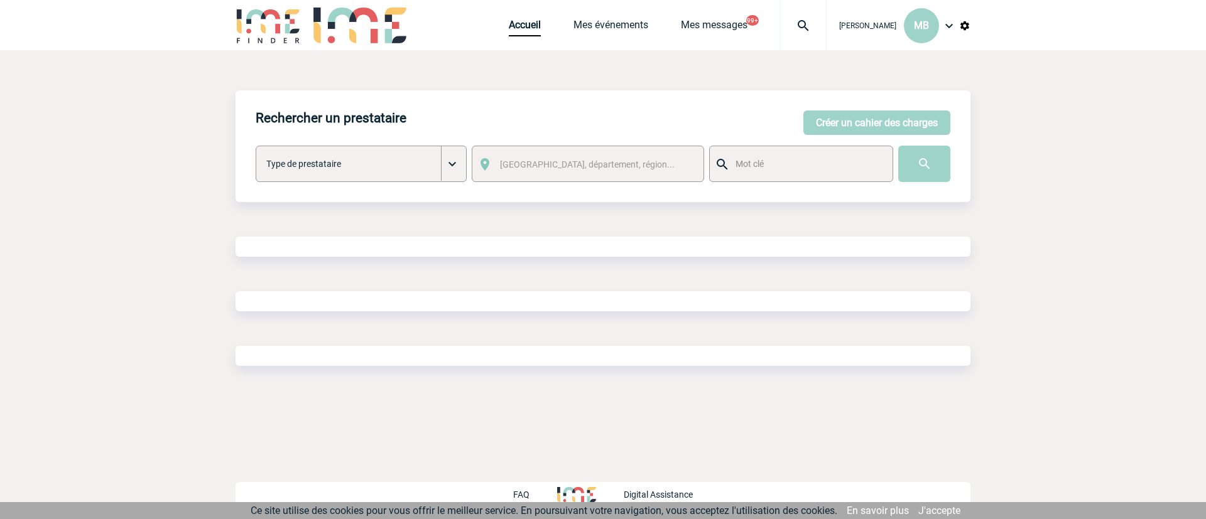  Describe the element at coordinates (924, 164) in the screenshot. I see `input: Submit` at that location.